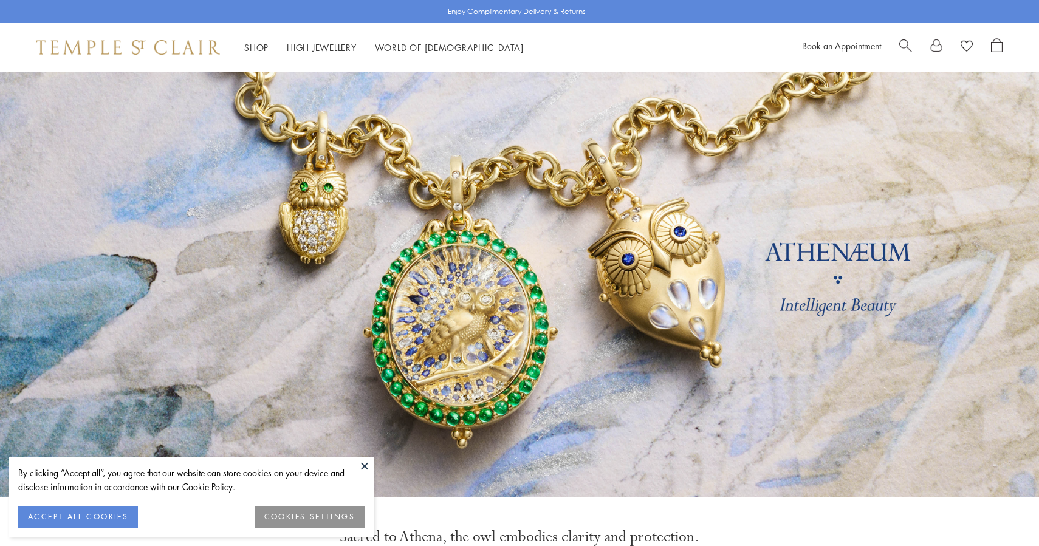  What do you see at coordinates (996, 47) in the screenshot?
I see `a: Open Shopping Bag` at bounding box center [996, 47].